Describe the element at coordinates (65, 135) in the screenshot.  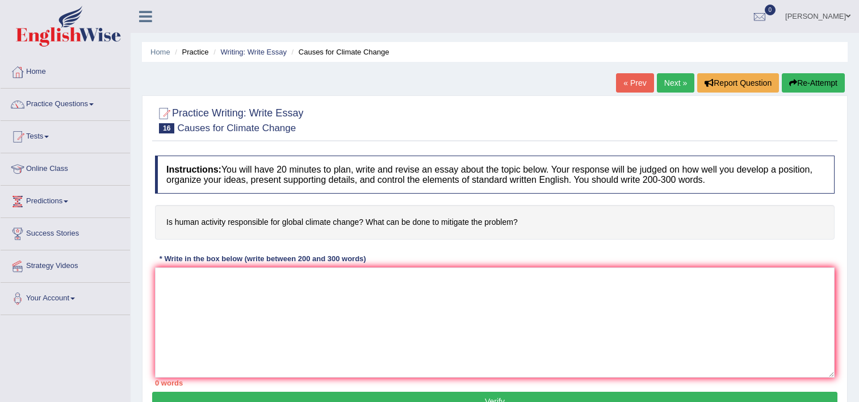
I see `a: Tests` at that location.